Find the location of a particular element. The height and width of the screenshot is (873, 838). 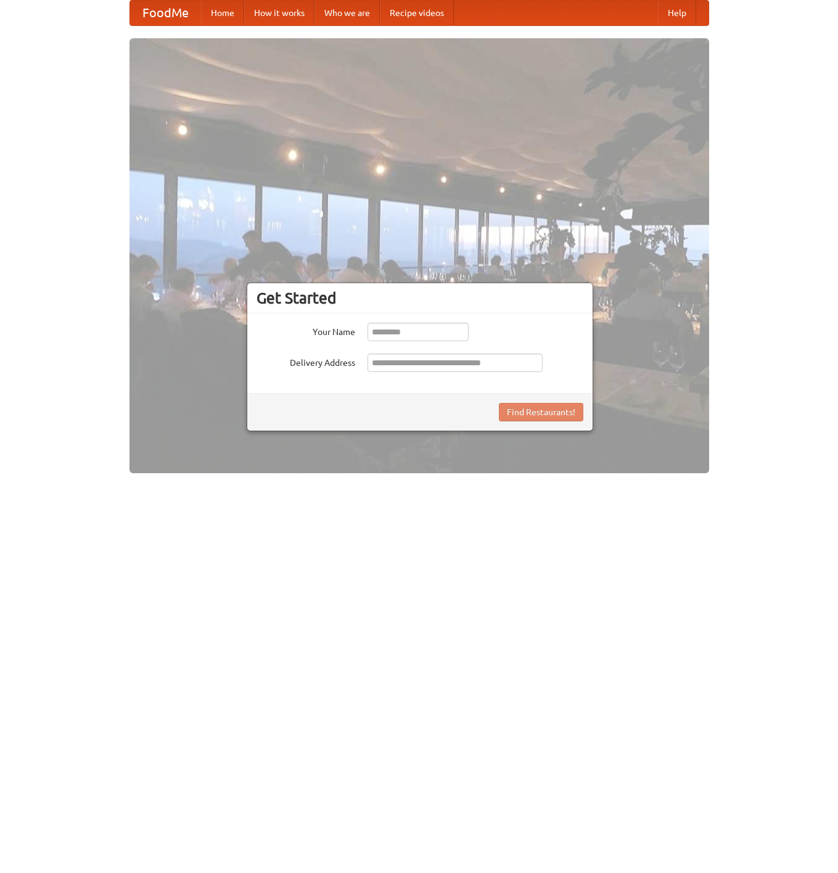

a: FoodMe is located at coordinates (165, 13).